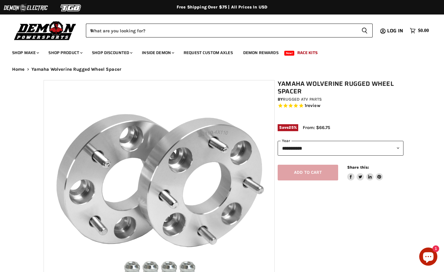 This screenshot has width=444, height=272. I want to click on span: Rated 5.0 out of 5 stars 1 reviews, so click(340, 106).